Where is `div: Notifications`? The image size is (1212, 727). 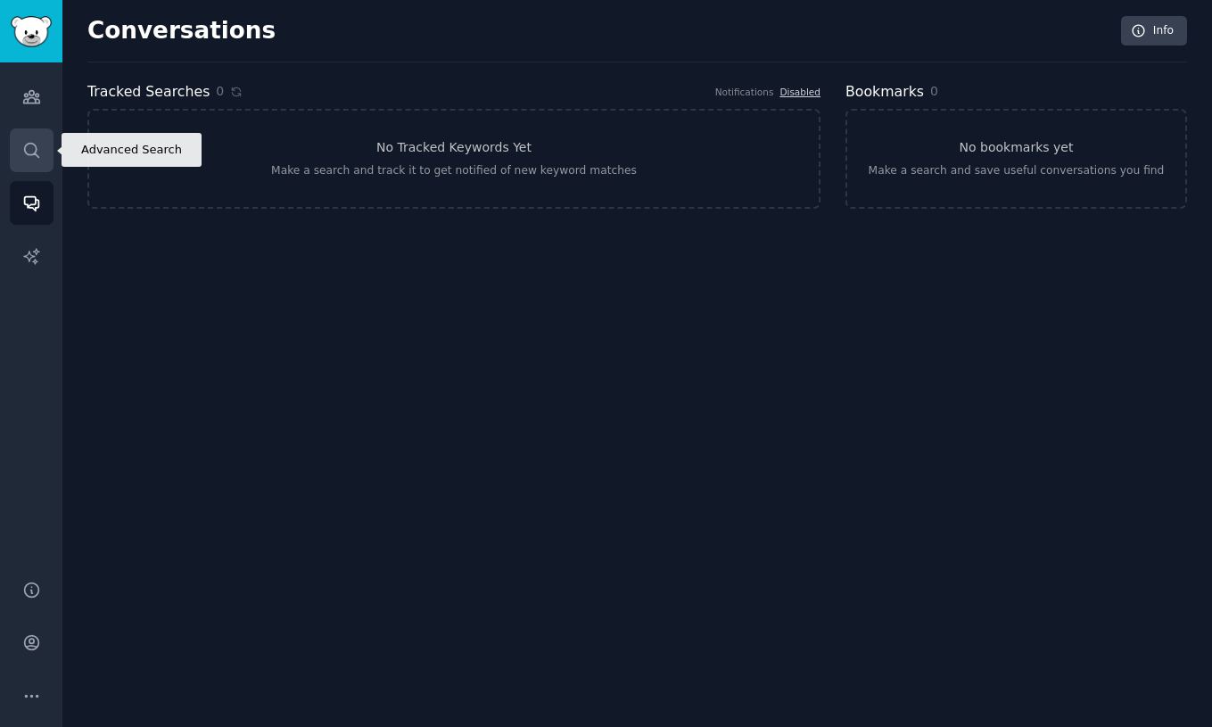 div: Notifications is located at coordinates (745, 92).